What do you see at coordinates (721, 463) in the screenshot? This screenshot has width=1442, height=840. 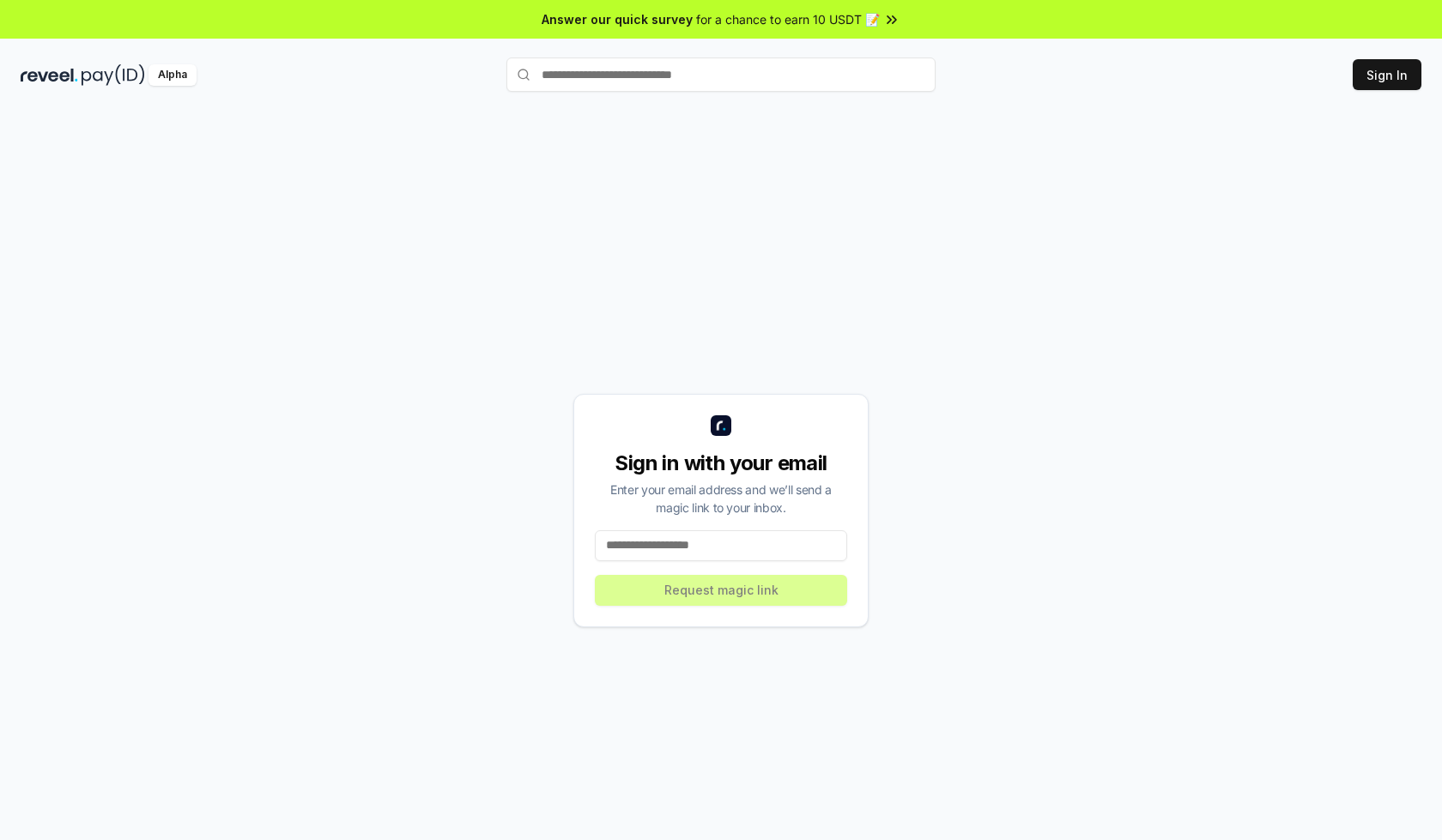 I see `div: Sign in with your email` at bounding box center [721, 463].